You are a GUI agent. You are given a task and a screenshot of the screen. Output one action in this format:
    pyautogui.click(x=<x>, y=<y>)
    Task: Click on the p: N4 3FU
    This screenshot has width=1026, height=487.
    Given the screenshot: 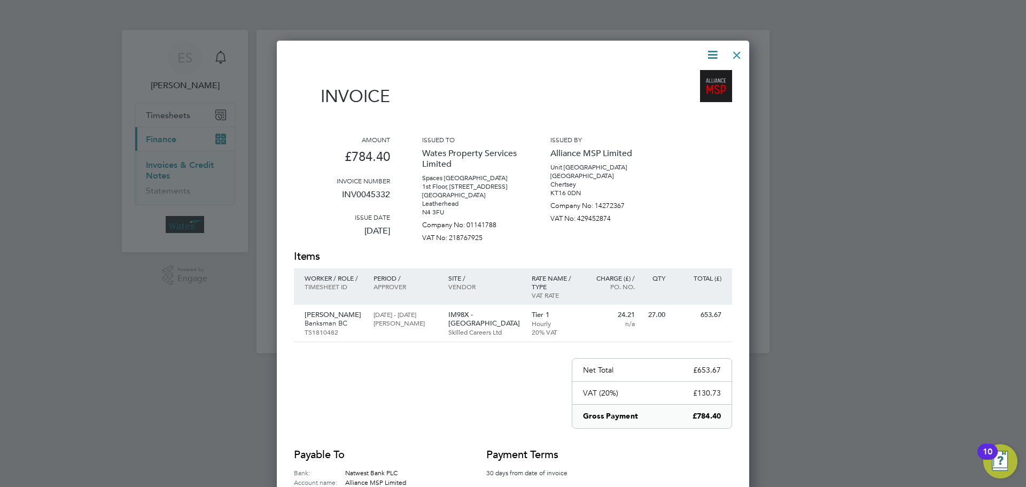 What is the action you would take?
    pyautogui.click(x=470, y=212)
    